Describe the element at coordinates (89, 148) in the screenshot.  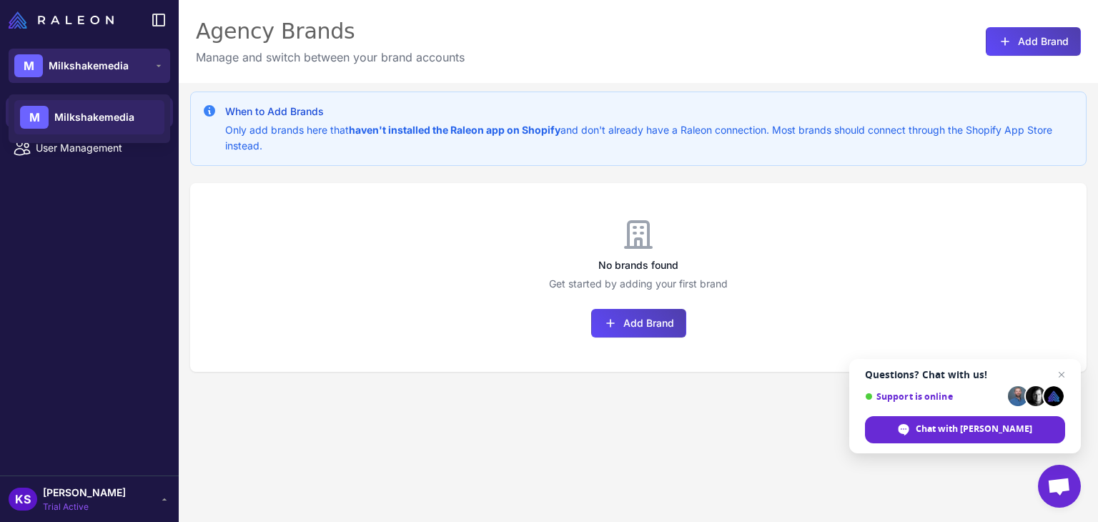
I see `a: User Management` at that location.